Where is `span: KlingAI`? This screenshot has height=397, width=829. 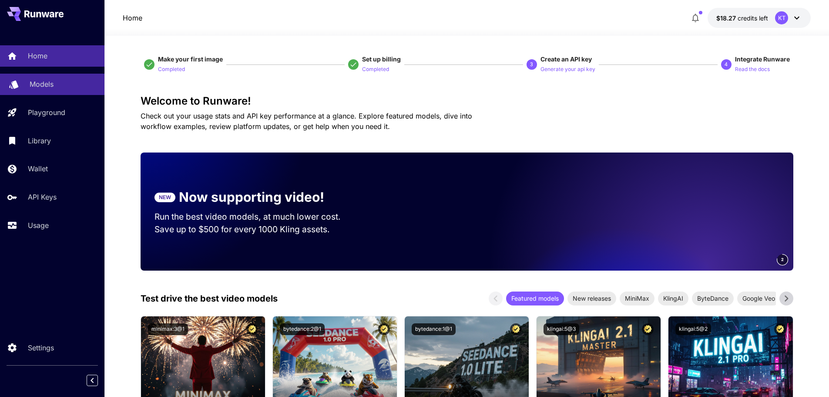
span: KlingAI is located at coordinates (674, 298).